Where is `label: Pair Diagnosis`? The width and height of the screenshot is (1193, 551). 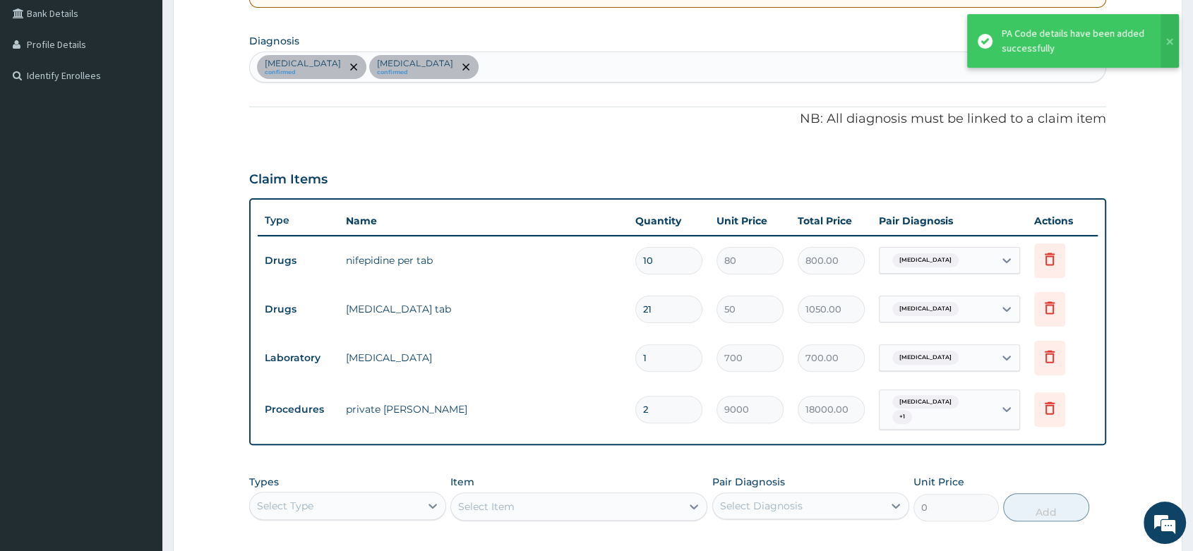
label: Pair Diagnosis is located at coordinates (748, 482).